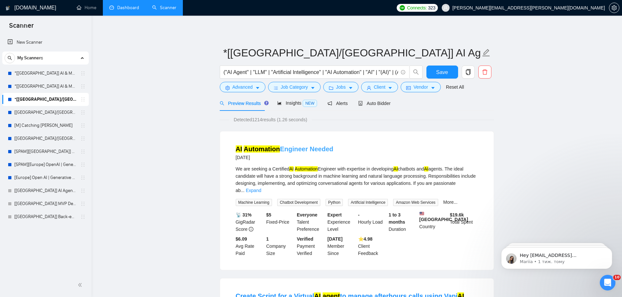 The width and height of the screenshot is (622, 297). What do you see at coordinates (294, 87) in the screenshot?
I see `button: barsJob Categorycaret-down` at bounding box center [294, 87].